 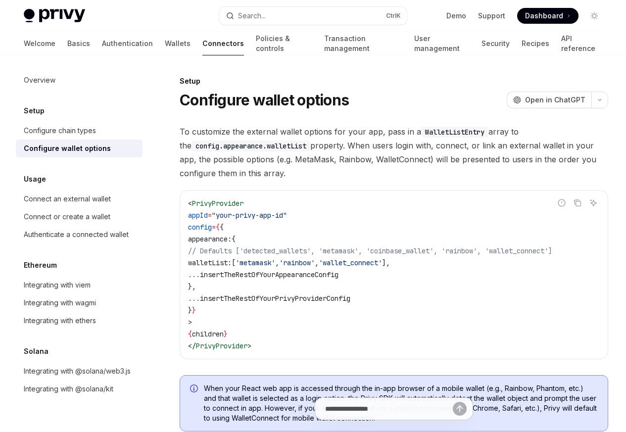 I want to click on a: Integrating with @solana/web3.js, so click(x=79, y=371).